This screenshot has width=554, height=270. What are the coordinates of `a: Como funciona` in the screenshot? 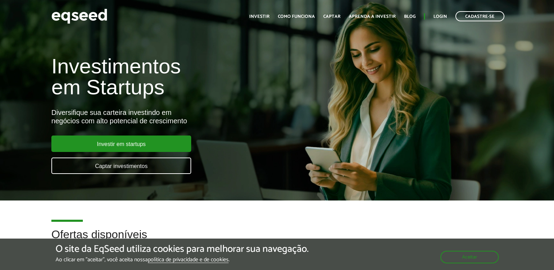 It's located at (297, 16).